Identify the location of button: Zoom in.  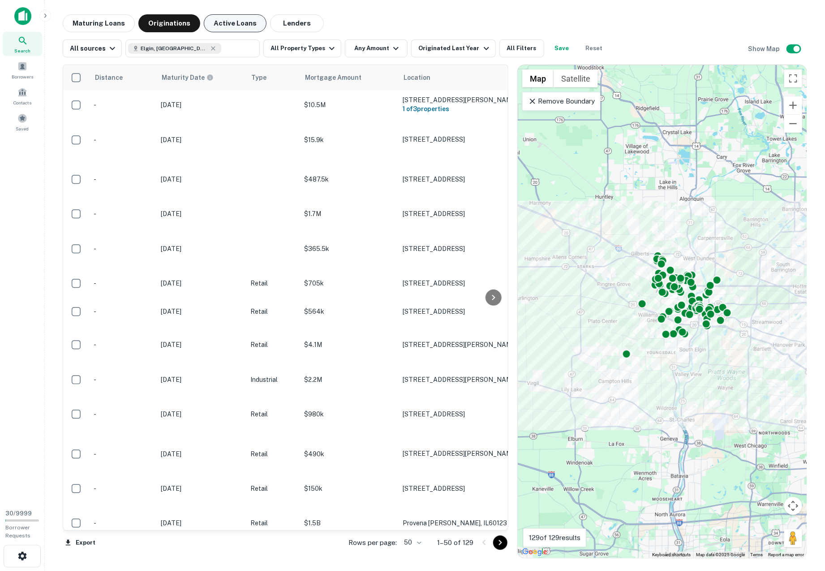
(793, 105).